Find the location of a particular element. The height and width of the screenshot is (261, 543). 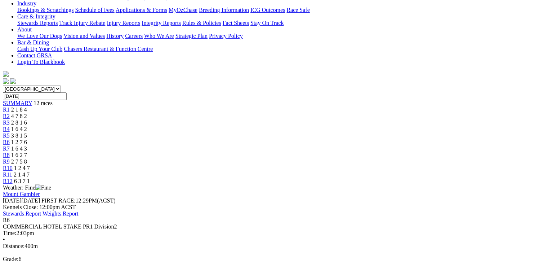

a: Bar & Dining is located at coordinates (33, 42).